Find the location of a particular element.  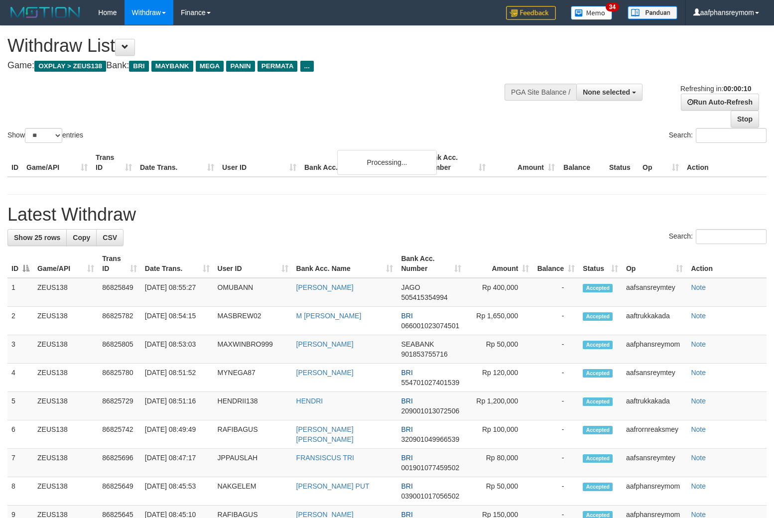

h4: Game: Bank: is located at coordinates (256, 66).